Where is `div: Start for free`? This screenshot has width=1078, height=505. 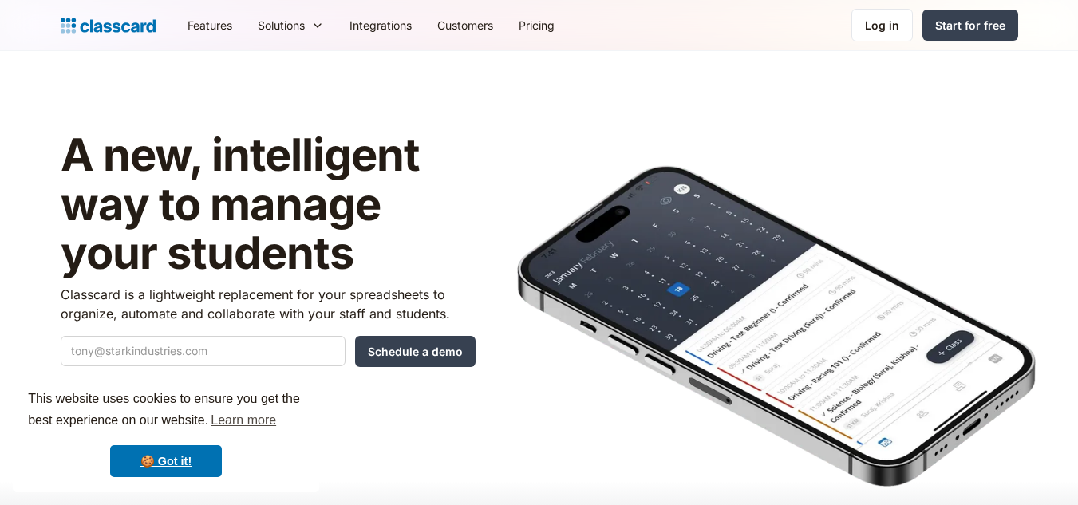 div: Start for free is located at coordinates (970, 25).